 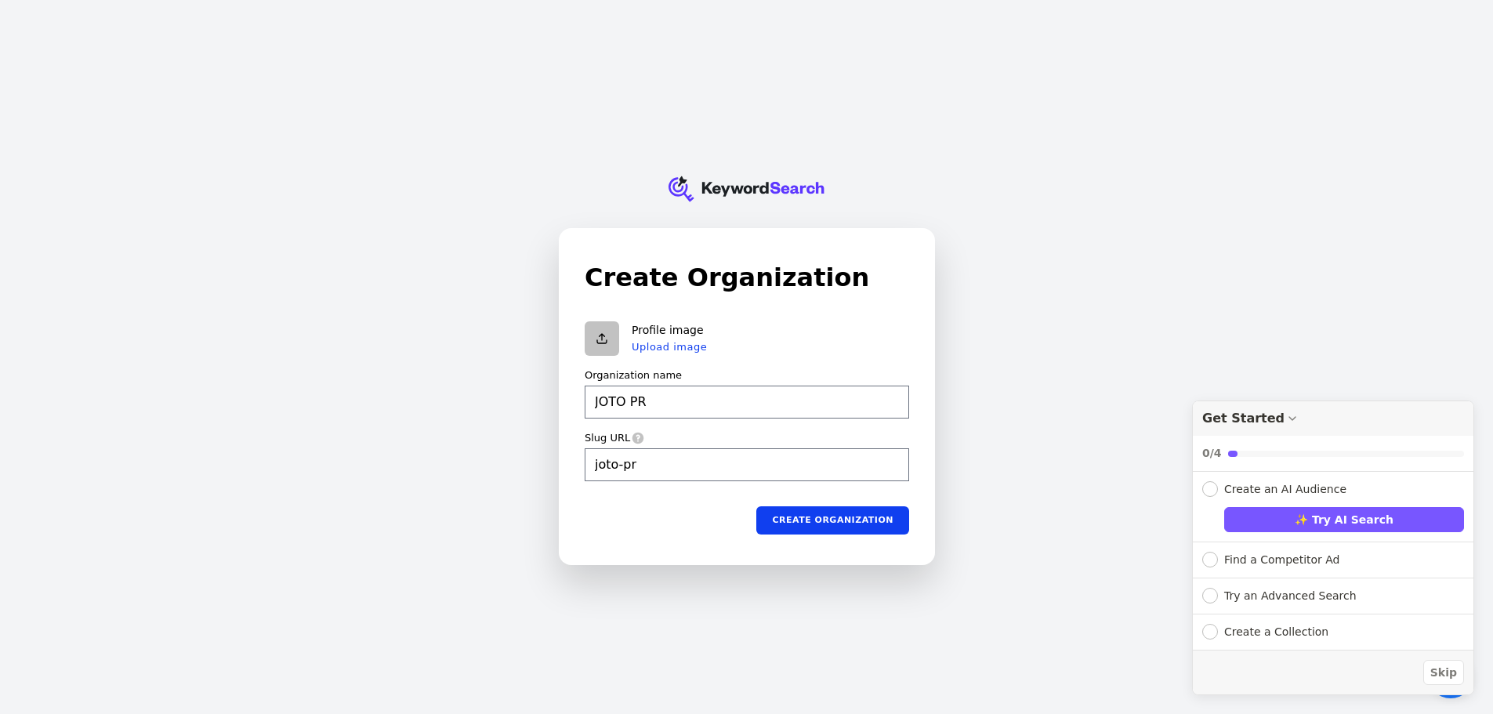 I want to click on span: Skip, so click(x=1444, y=673).